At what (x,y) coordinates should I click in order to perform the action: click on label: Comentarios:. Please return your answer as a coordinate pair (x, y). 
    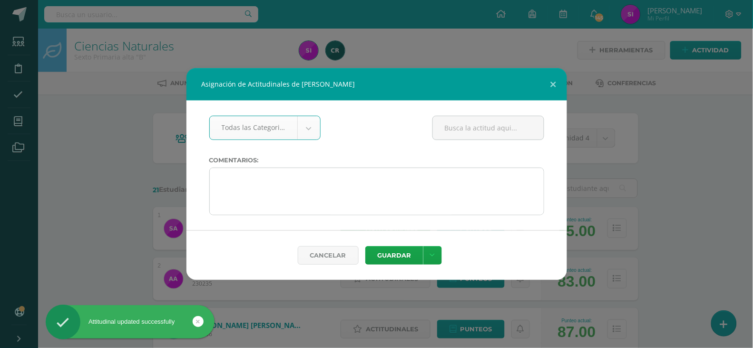
    Looking at the image, I should click on (377, 160).